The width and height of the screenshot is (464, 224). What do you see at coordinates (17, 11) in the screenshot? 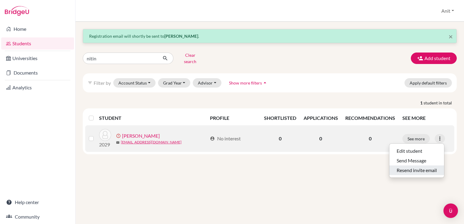
I see `img: Bridge-U` at bounding box center [17, 11].